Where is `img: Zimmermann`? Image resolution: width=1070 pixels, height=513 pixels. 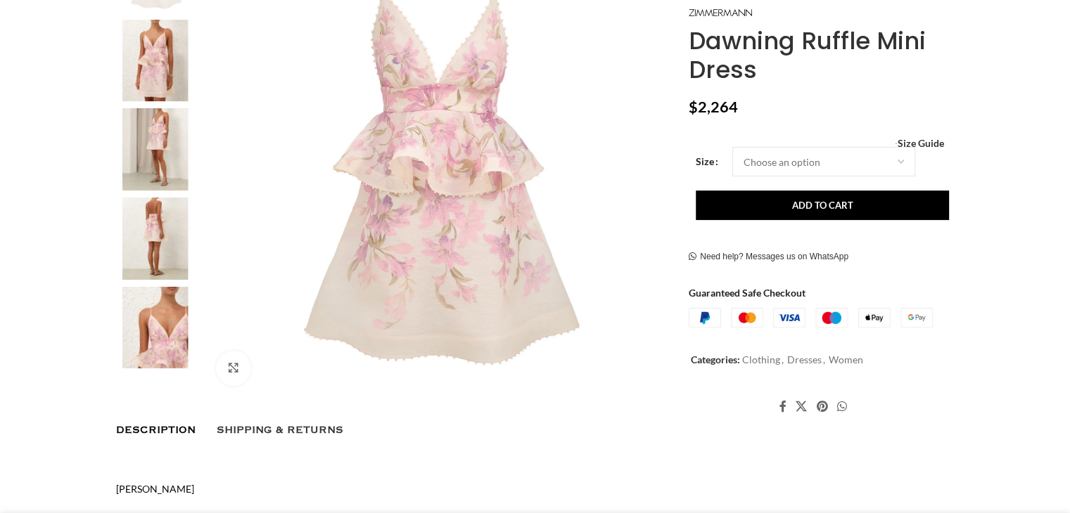
img: Zimmermann is located at coordinates (720, 13).